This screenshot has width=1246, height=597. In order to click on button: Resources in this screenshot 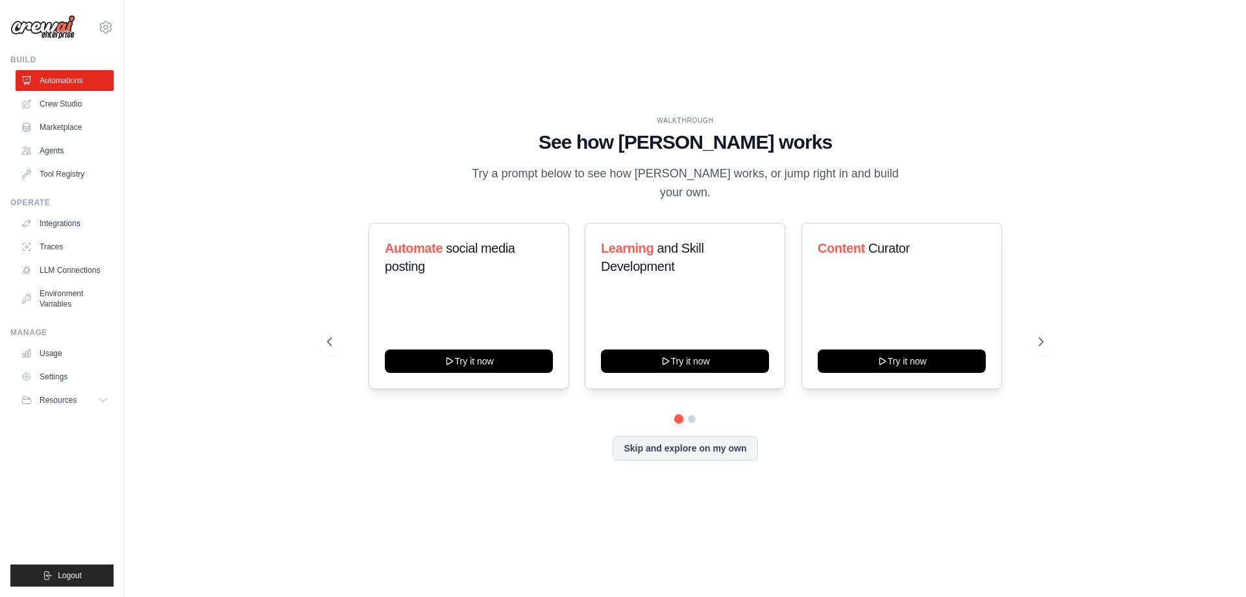, I will do `click(64, 400)`.